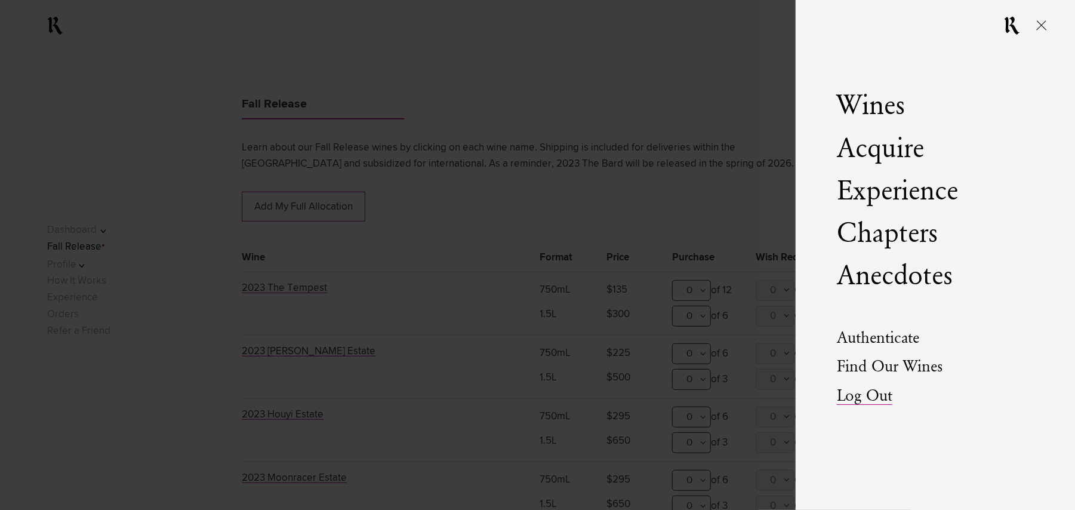  I want to click on a: Chapters, so click(887, 234).